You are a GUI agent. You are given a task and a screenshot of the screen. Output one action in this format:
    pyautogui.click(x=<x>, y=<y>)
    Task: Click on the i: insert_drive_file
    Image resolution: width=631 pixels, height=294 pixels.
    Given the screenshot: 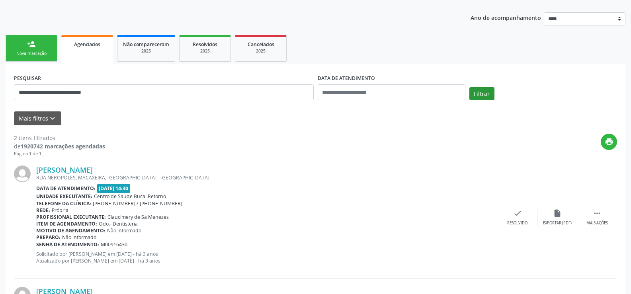 What is the action you would take?
    pyautogui.click(x=557, y=213)
    